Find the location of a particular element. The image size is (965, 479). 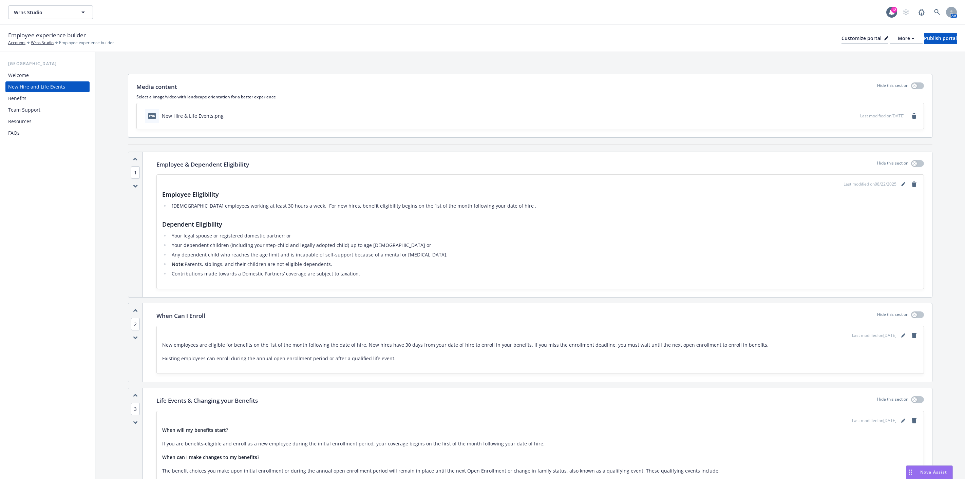

div: FAQs is located at coordinates (14, 133).